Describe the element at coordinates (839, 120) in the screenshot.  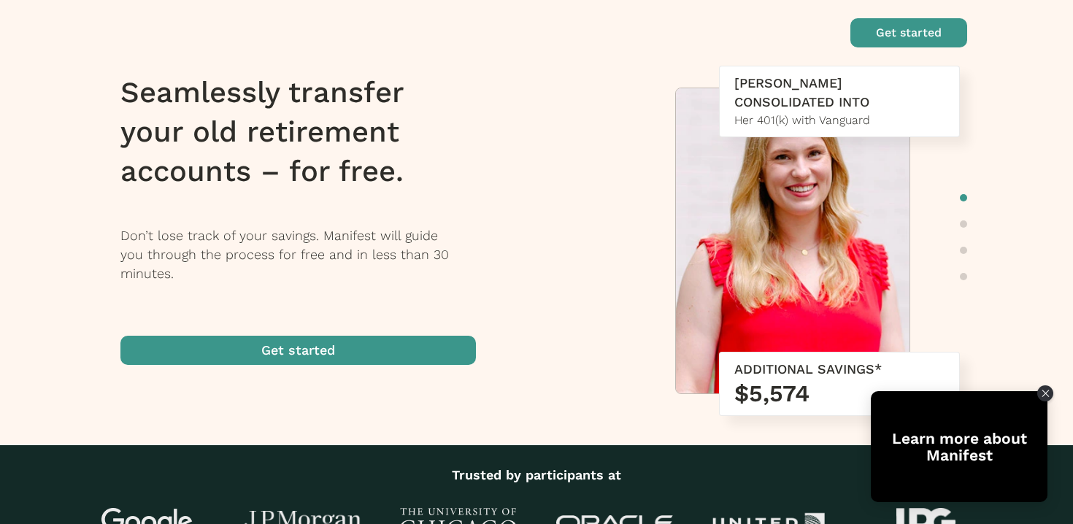
I see `div: Her 401(k) with Vanguard` at that location.